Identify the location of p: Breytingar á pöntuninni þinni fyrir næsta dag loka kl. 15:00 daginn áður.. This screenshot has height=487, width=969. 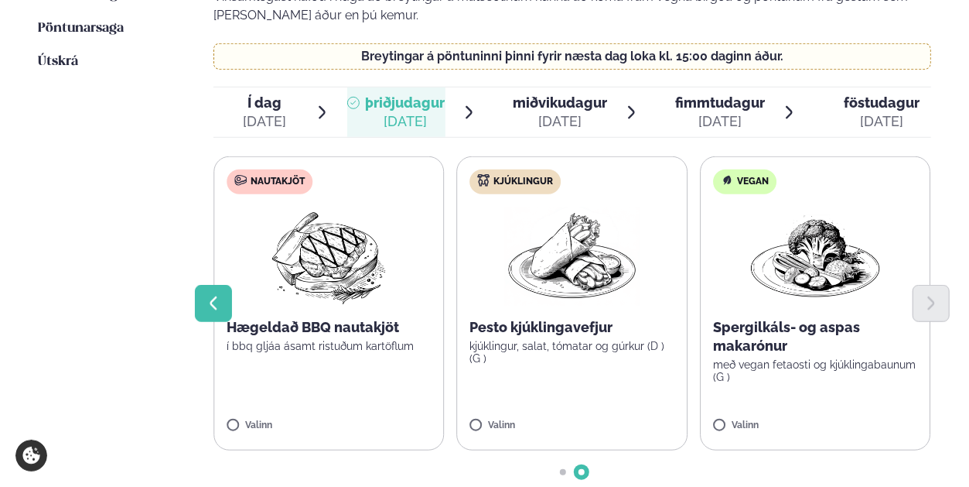
(572, 56).